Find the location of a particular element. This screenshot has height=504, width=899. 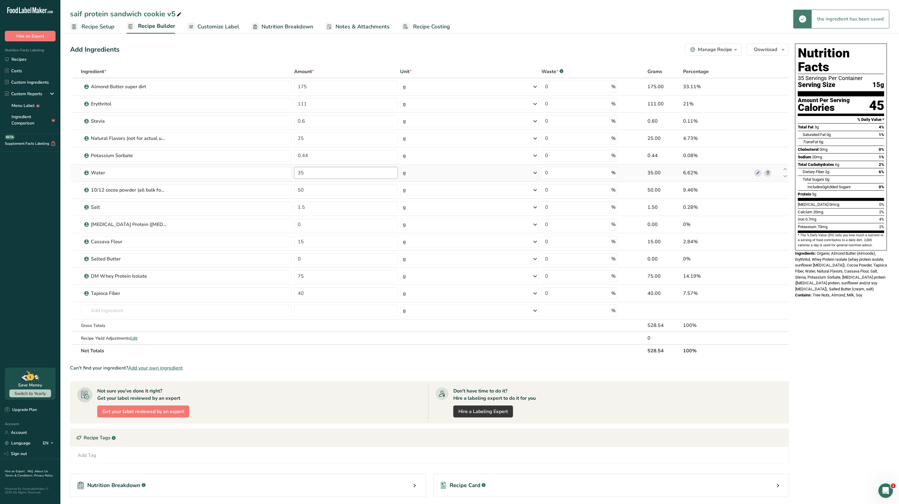

div: 2.84% is located at coordinates (717, 242).